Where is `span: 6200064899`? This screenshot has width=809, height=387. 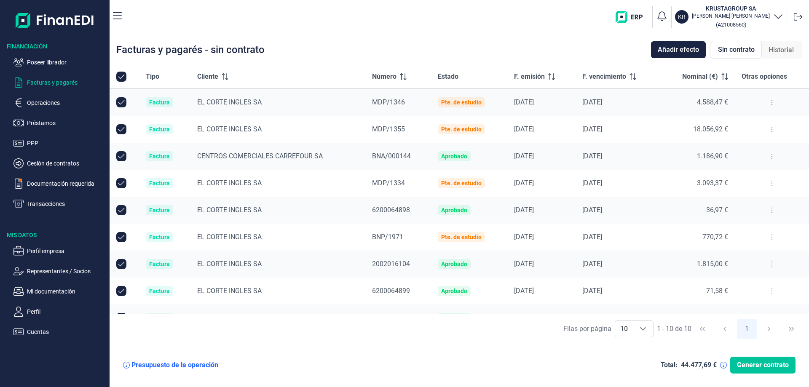 span: 6200064899 is located at coordinates (391, 291).